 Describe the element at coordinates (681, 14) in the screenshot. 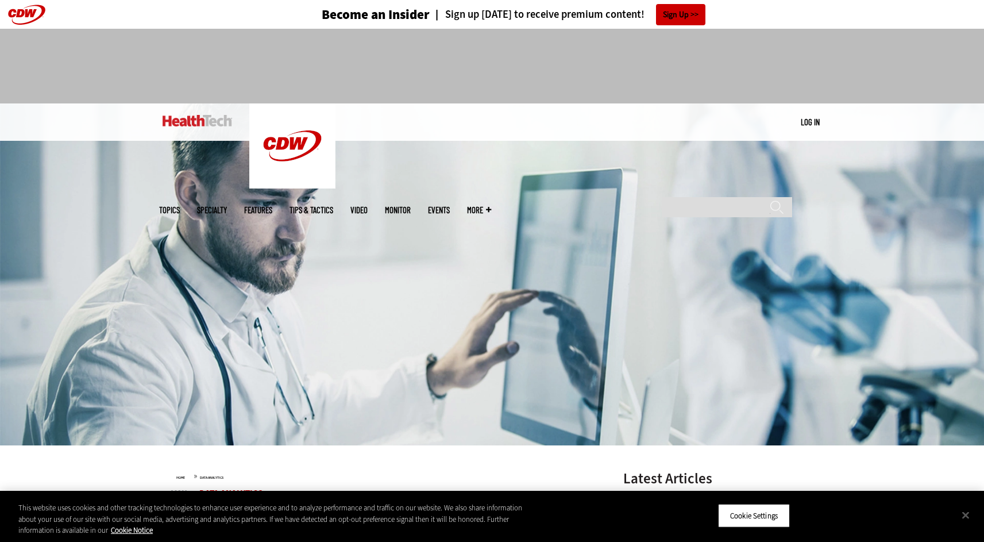

I see `a: Sign Up` at that location.